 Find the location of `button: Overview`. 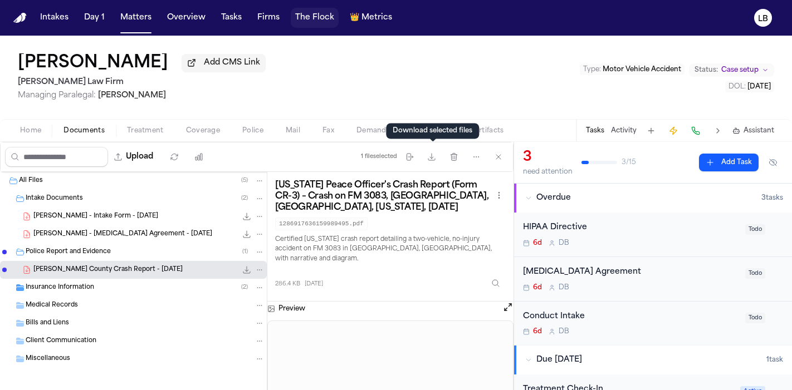

button: Overview is located at coordinates (186, 18).